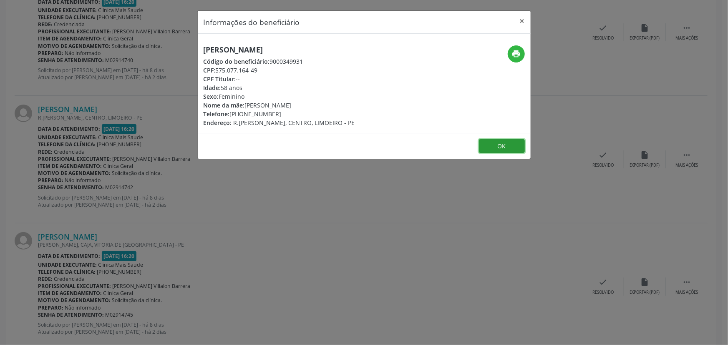 This screenshot has width=728, height=345. What do you see at coordinates (211, 96) in the screenshot?
I see `span: Sexo:` at bounding box center [211, 96].